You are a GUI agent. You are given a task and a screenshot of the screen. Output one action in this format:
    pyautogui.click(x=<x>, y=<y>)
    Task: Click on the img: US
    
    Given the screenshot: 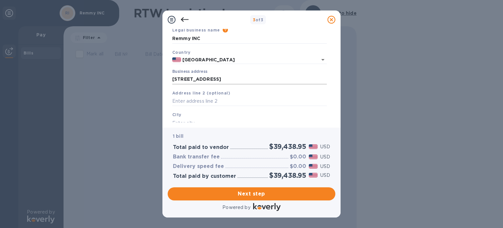 What is the action you would take?
    pyautogui.click(x=177, y=60)
    